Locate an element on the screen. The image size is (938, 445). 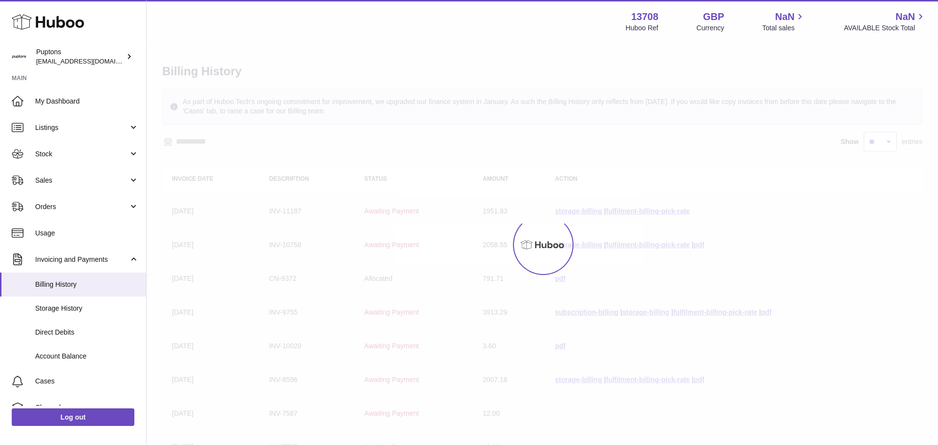
span: Orders is located at coordinates (82, 207).